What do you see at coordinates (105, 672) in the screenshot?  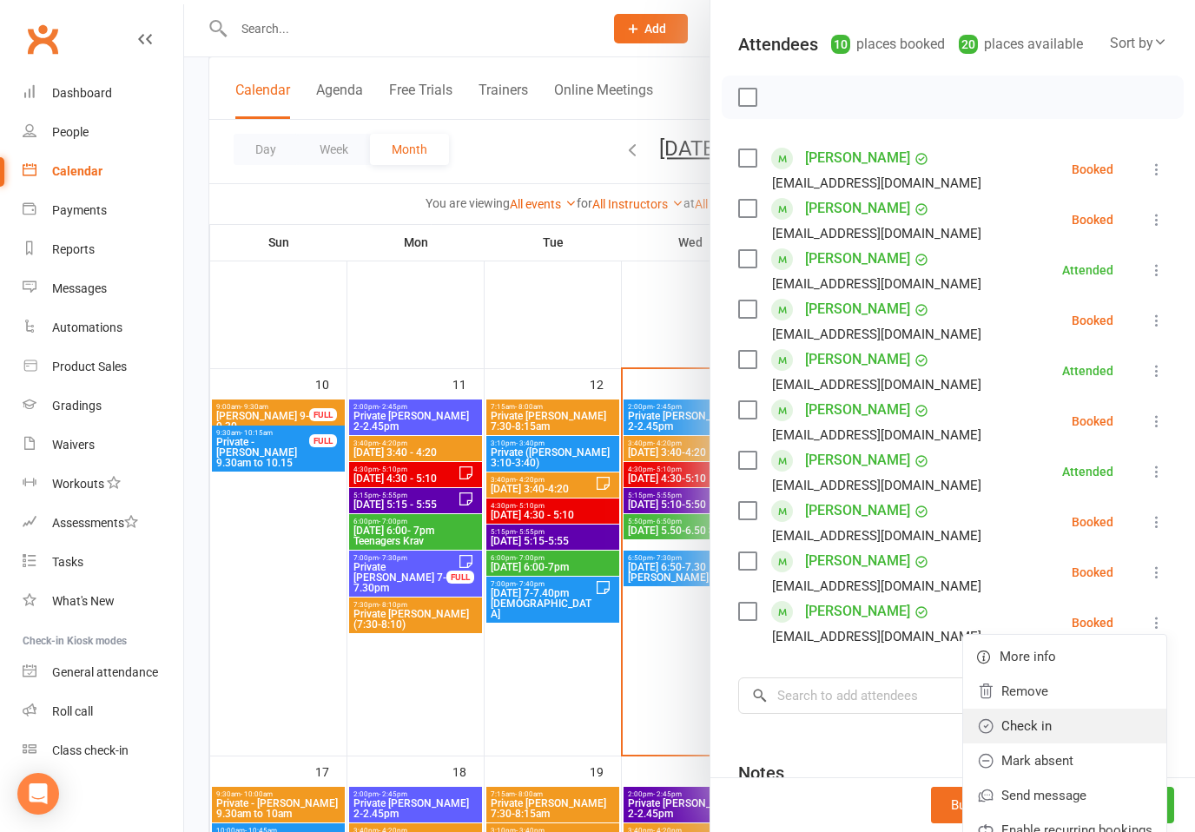 I see `div: General attendance` at bounding box center [105, 672].